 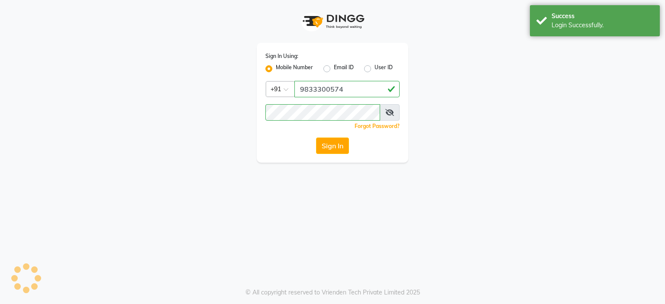 I want to click on label: Sign In Using:, so click(x=282, y=56).